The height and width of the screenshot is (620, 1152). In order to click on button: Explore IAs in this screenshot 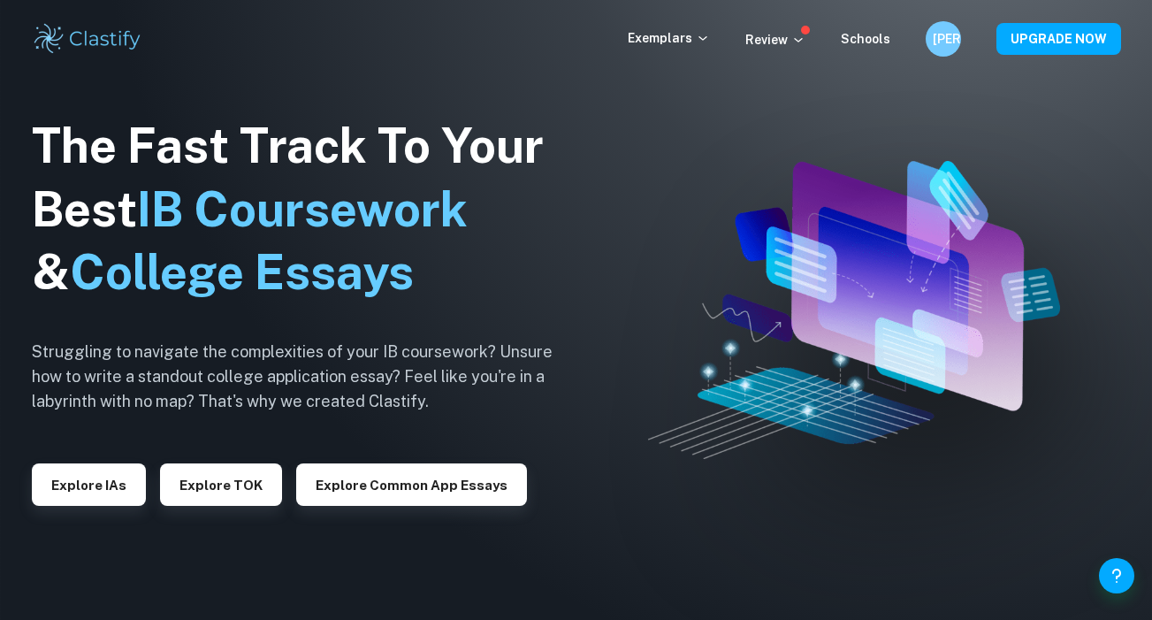, I will do `click(88, 484)`.